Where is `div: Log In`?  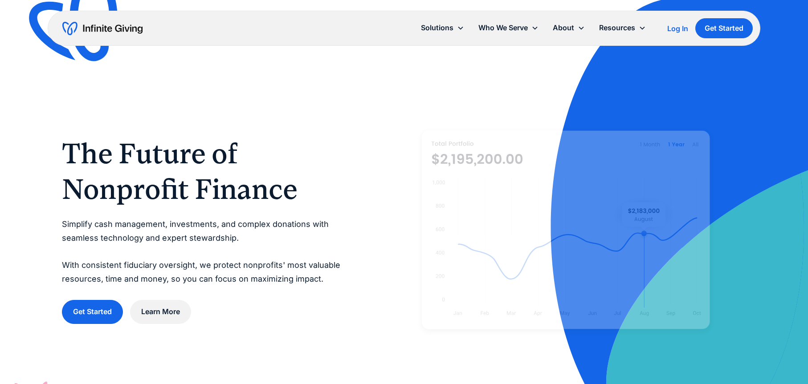
div: Log In is located at coordinates (678, 29).